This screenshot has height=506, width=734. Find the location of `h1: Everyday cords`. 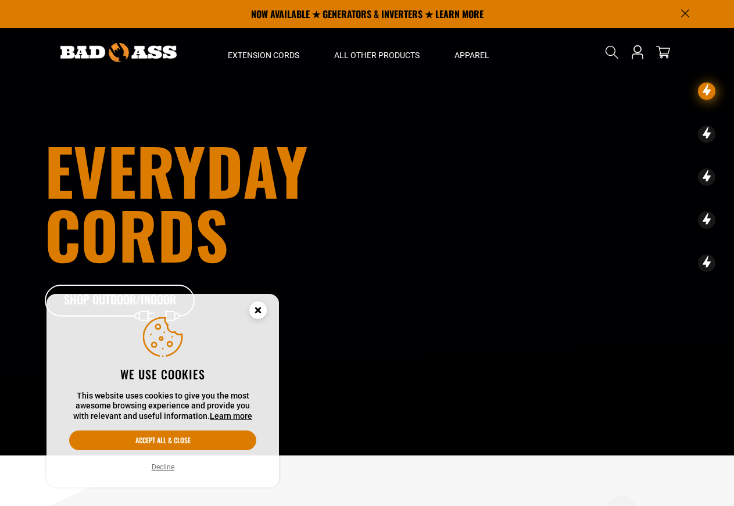

h1: Everyday cords is located at coordinates (238, 202).